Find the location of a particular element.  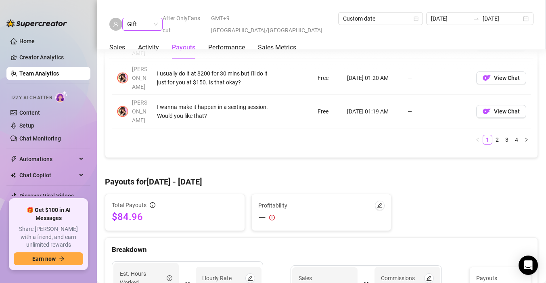

a: Content is located at coordinates (29, 113).